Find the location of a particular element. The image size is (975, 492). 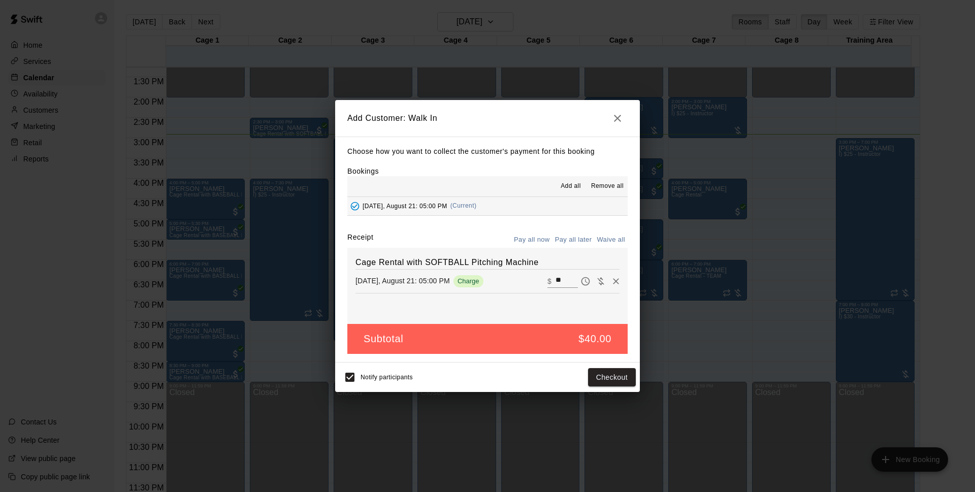

span: Charge is located at coordinates (468, 281).